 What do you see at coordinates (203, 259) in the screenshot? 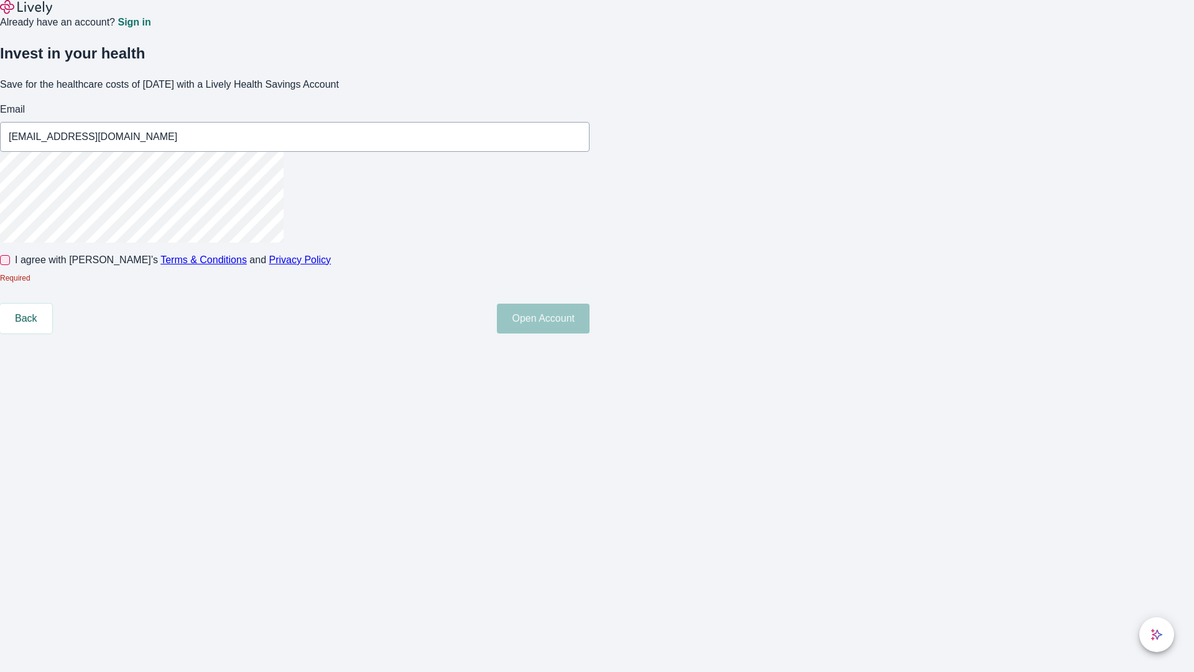
I see `a: Terms & Conditions` at bounding box center [203, 259].